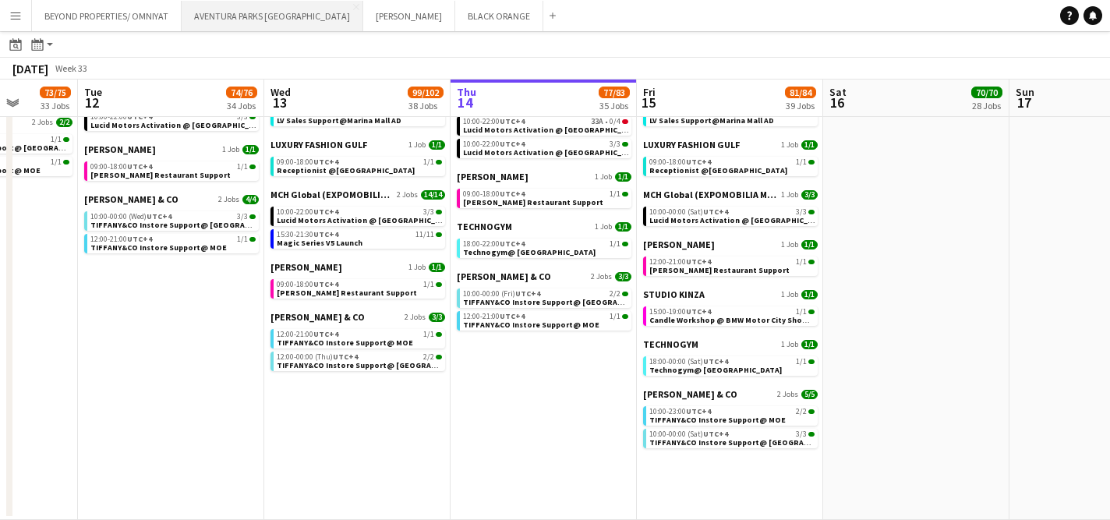 This screenshot has width=1110, height=520. Describe the element at coordinates (358, 194) in the screenshot. I see `a: MCH Global (EXPOMOBILIA MCH GLOBAL ME LIVE MARKETING LLC)2 Jobs14/14` at that location.